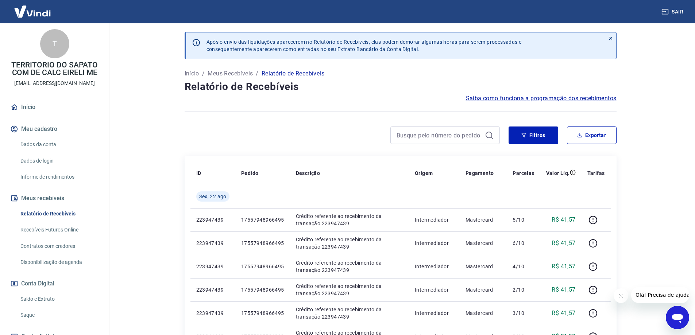 This screenshot has height=335, width=695. I want to click on p: 5/10, so click(523, 220).